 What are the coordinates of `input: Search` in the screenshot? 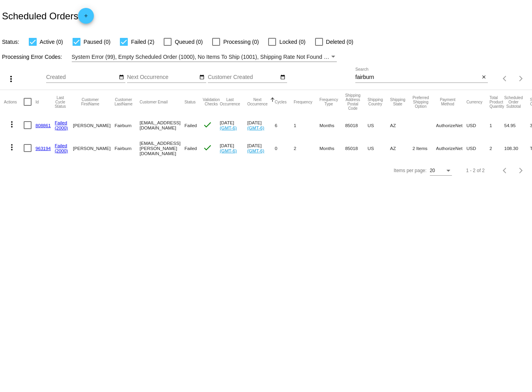 It's located at (417, 77).